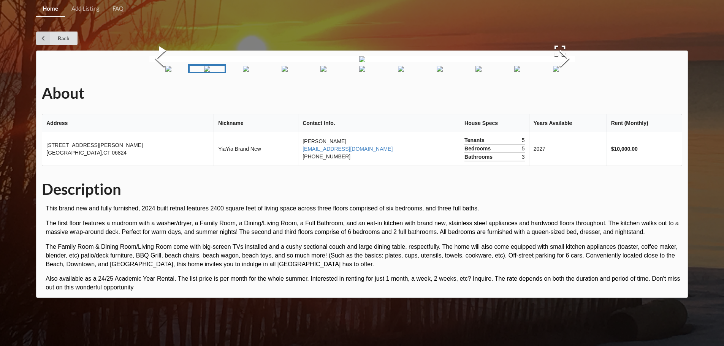  What do you see at coordinates (256, 149) in the screenshot?
I see `td: YiaYia Brand New` at bounding box center [256, 149].